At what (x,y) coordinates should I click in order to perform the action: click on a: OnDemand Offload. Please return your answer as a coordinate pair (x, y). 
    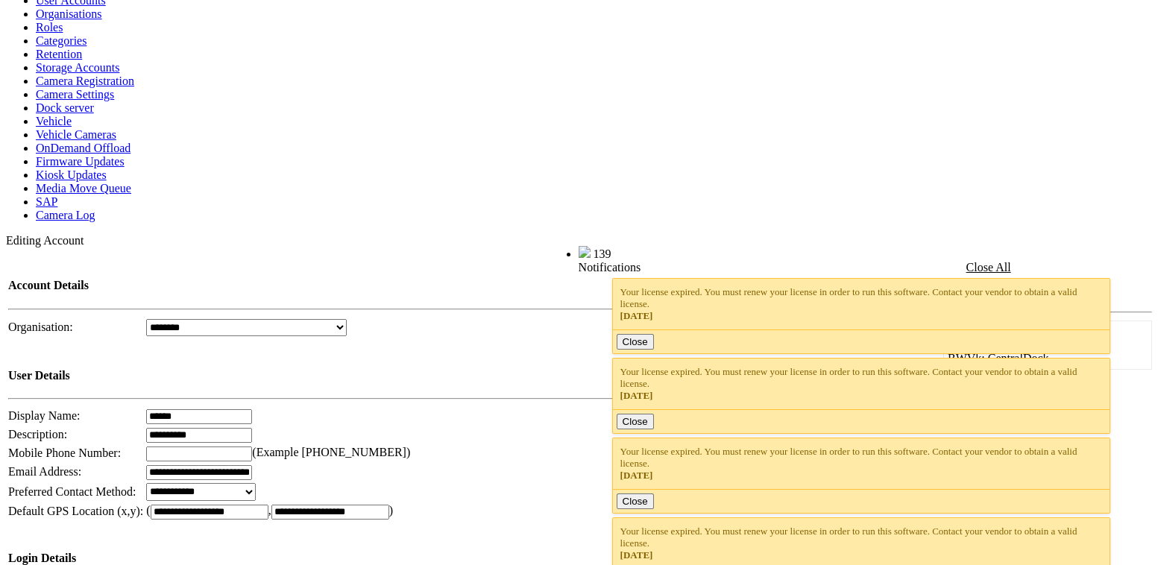
    Looking at the image, I should click on (83, 148).